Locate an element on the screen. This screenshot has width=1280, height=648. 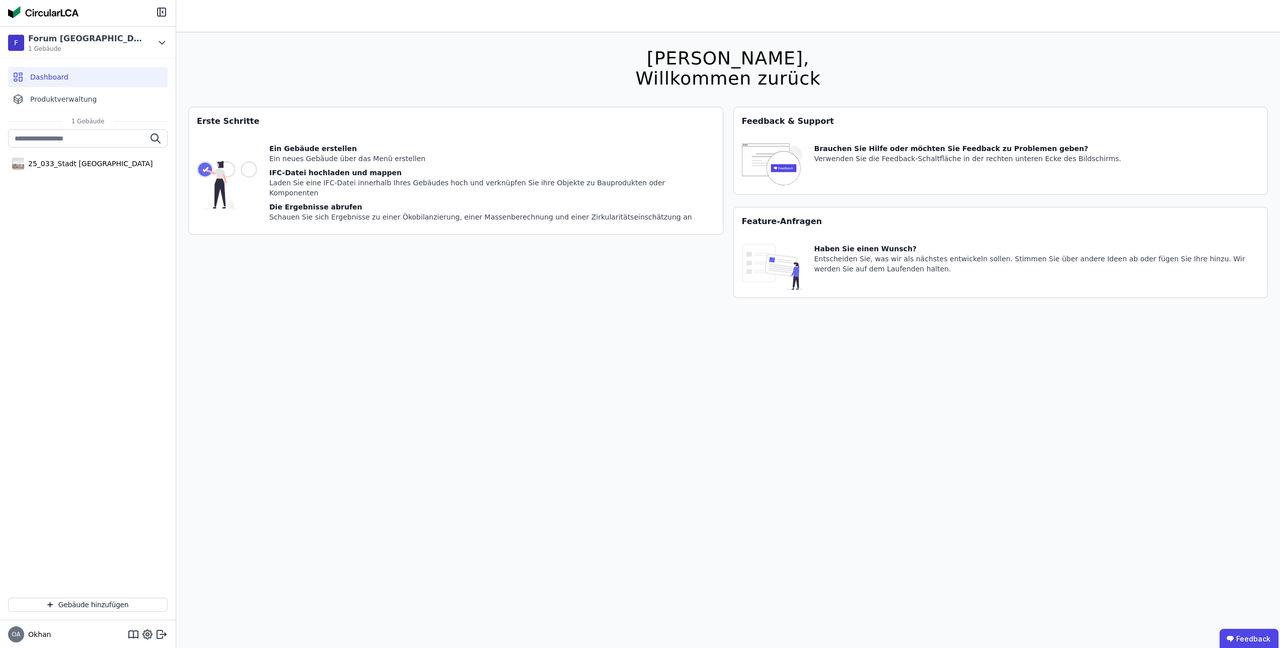
span: Okhan is located at coordinates (37, 634).